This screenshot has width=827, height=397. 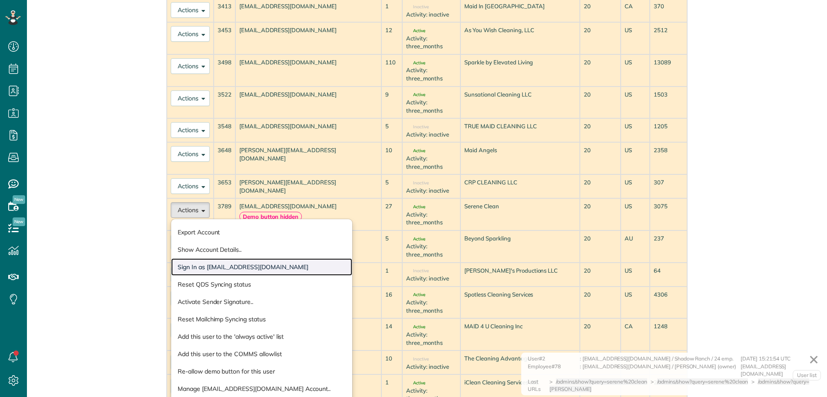 I want to click on a: User list, so click(x=807, y=375).